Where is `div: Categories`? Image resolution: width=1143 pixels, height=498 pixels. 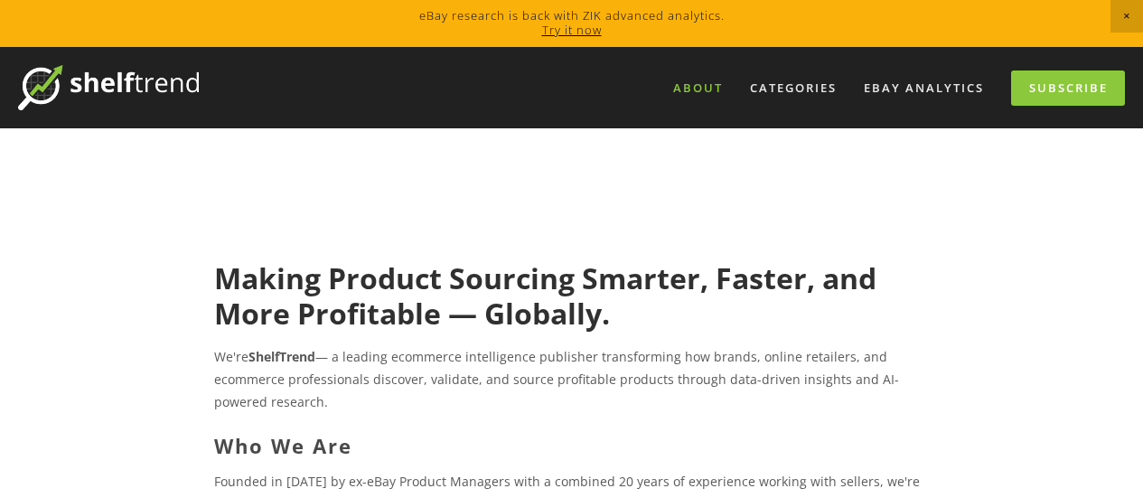 div: Categories is located at coordinates (793, 88).